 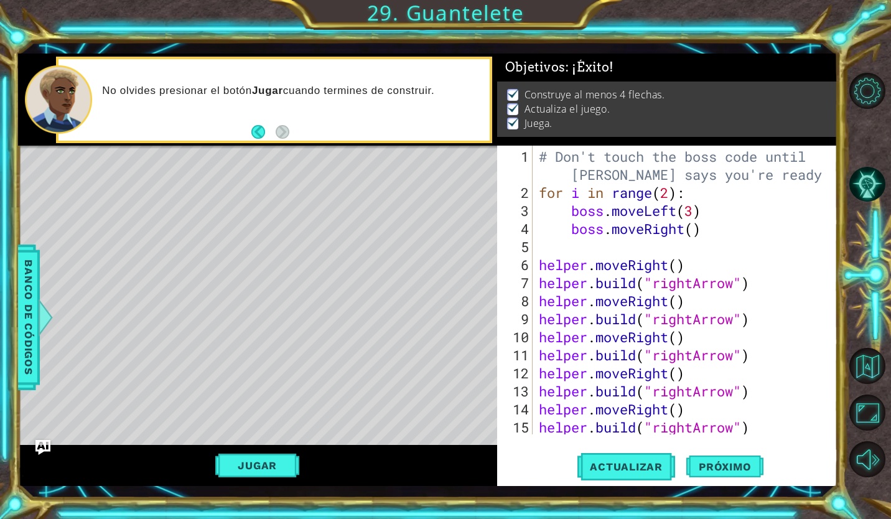 What do you see at coordinates (43, 447) in the screenshot?
I see `button: Ask AI` at bounding box center [43, 447].